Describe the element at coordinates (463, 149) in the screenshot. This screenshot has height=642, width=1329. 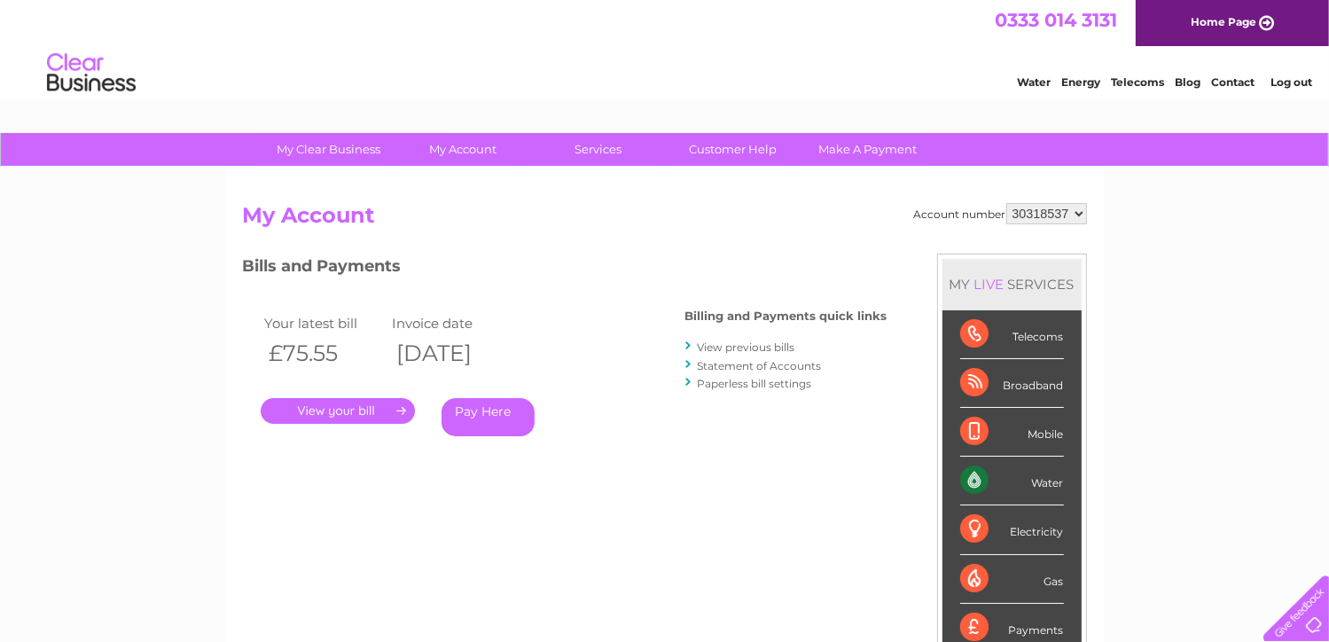
I see `a: My Account` at that location.